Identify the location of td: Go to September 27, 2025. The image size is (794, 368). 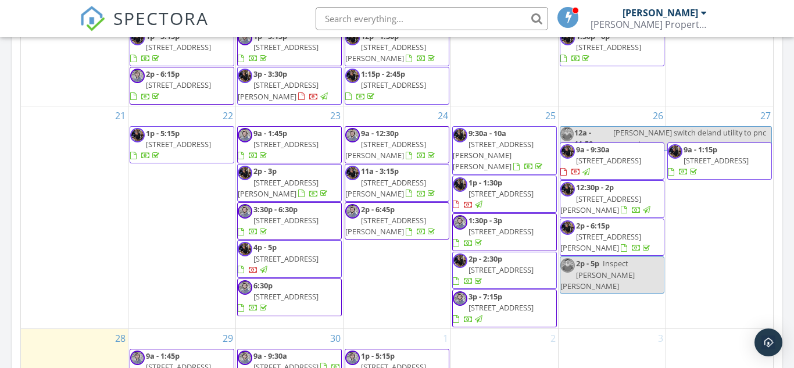
(719, 217).